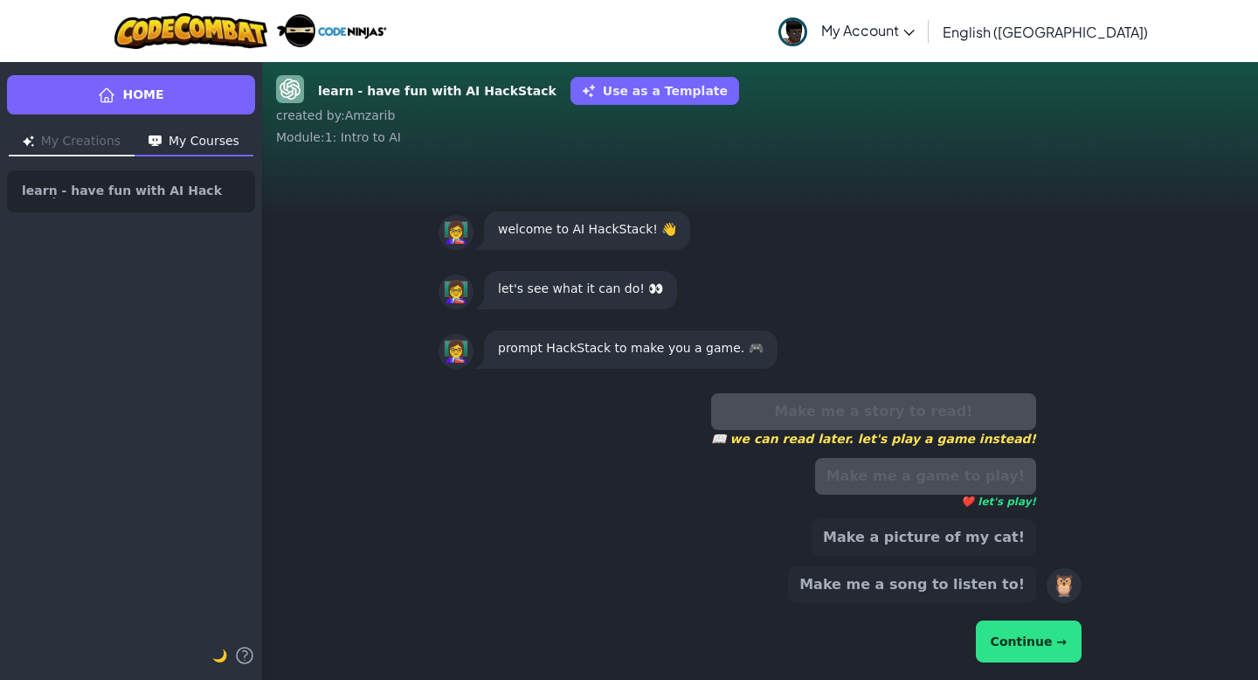  Describe the element at coordinates (124, 191) in the screenshot. I see `span: learn - have fun with AI HackStack` at that location.